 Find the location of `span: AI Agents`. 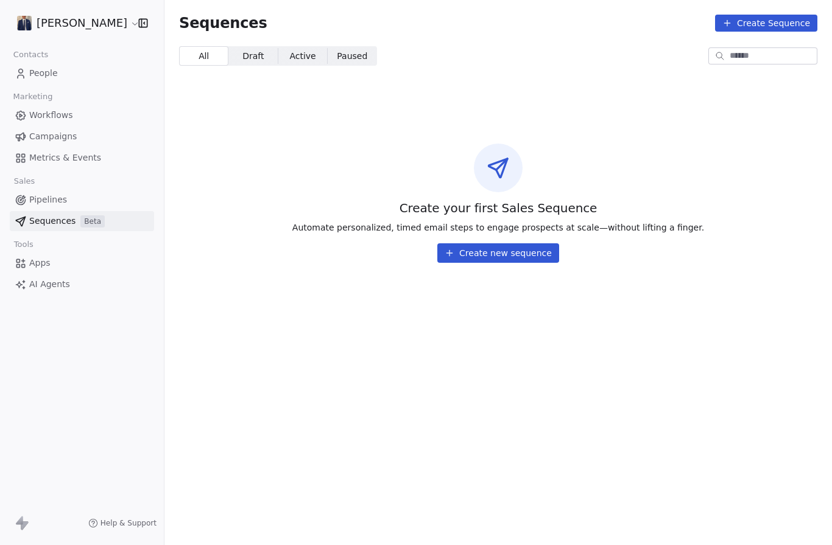

span: AI Agents is located at coordinates (49, 284).